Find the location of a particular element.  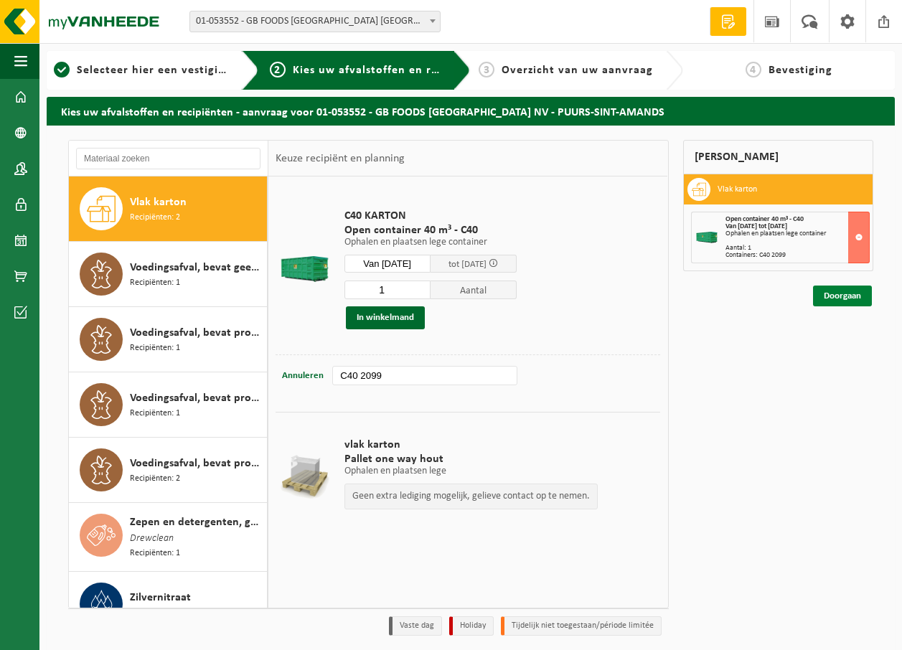

li: Holiday is located at coordinates (472, 626).